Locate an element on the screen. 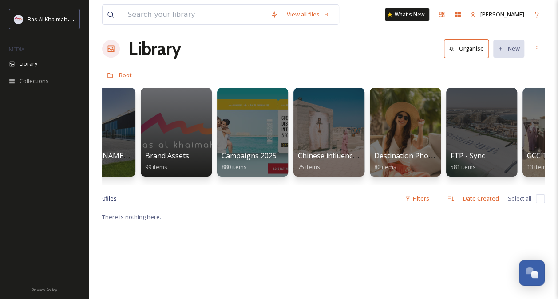 Image resolution: width=558 pixels, height=299 pixels. a: Privacy Policy is located at coordinates (44, 290).